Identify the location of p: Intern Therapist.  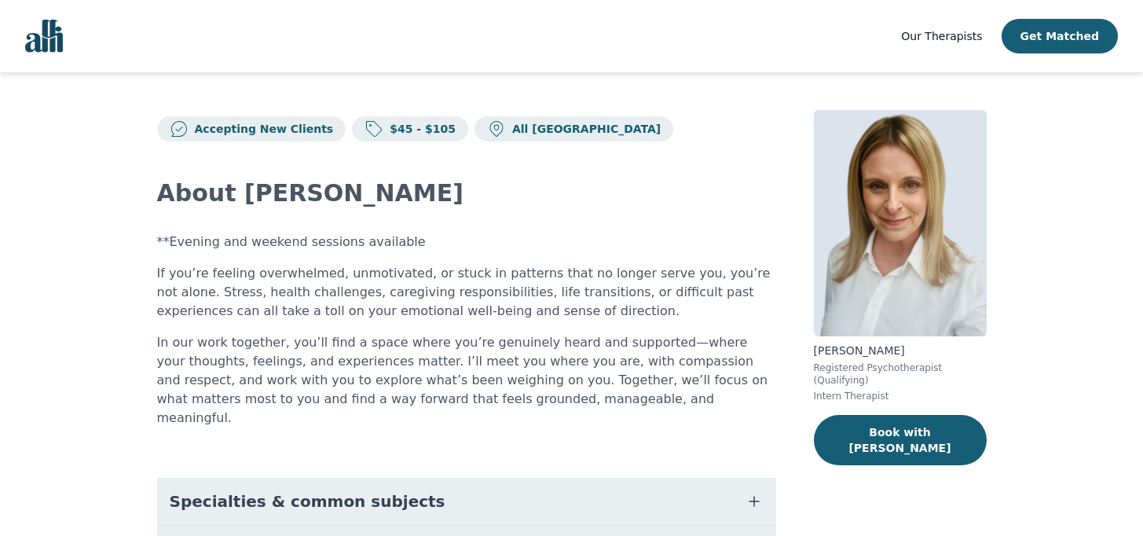
(901, 396).